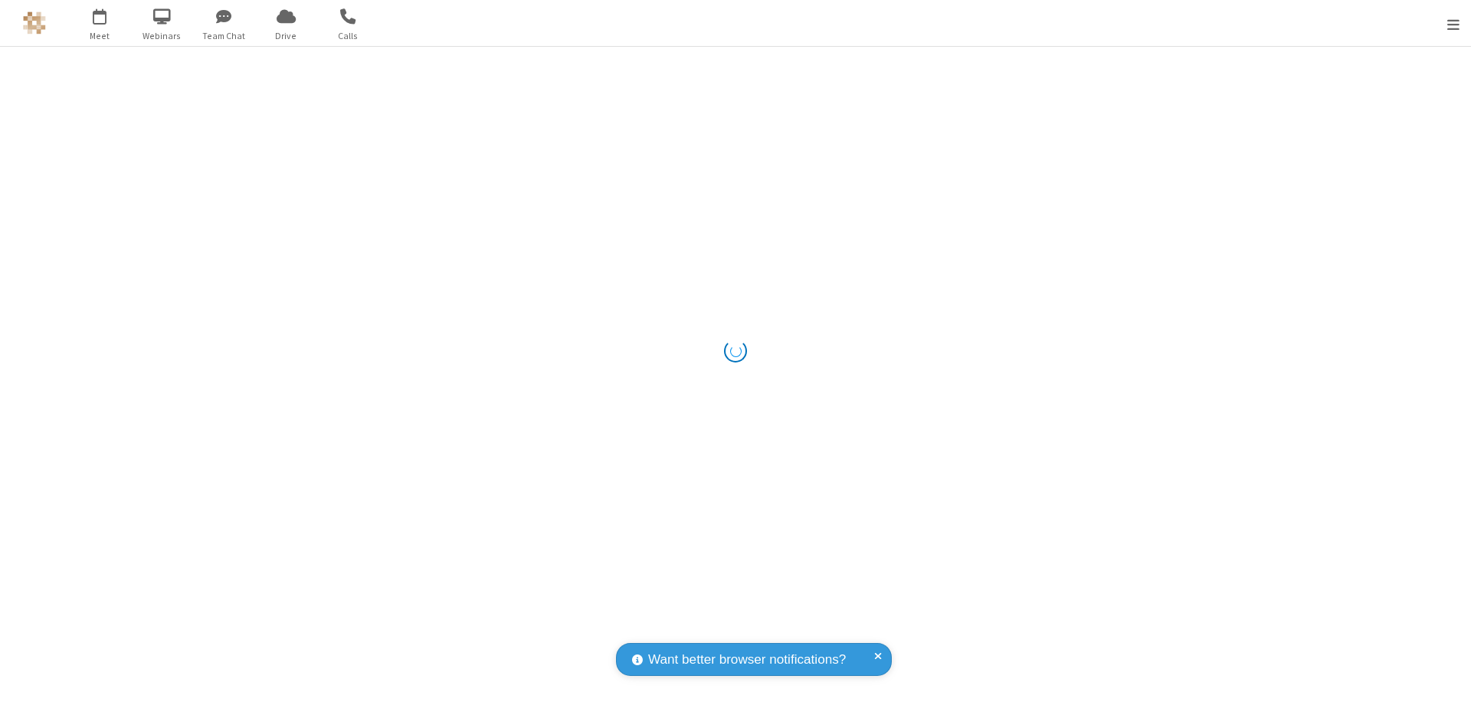  Describe the element at coordinates (224, 36) in the screenshot. I see `span: Team Chat` at that location.